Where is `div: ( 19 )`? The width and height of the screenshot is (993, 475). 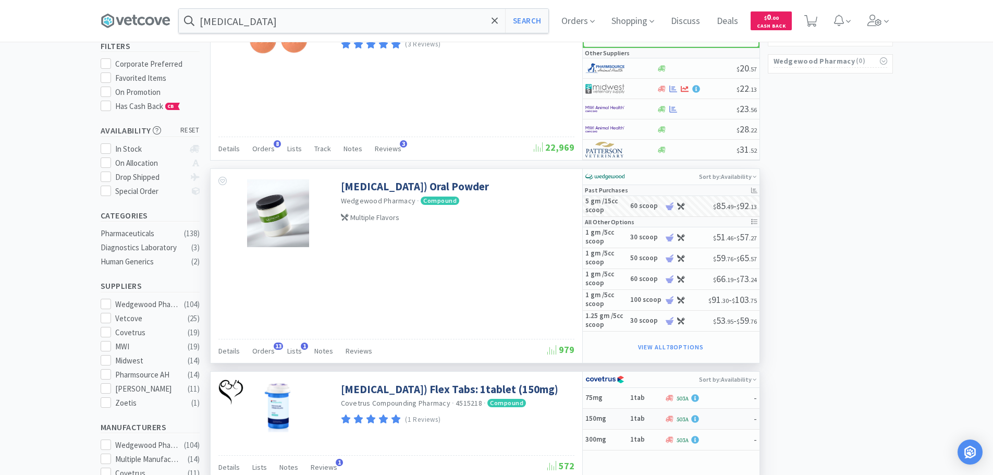
div: ( 19 ) is located at coordinates (193, 332).